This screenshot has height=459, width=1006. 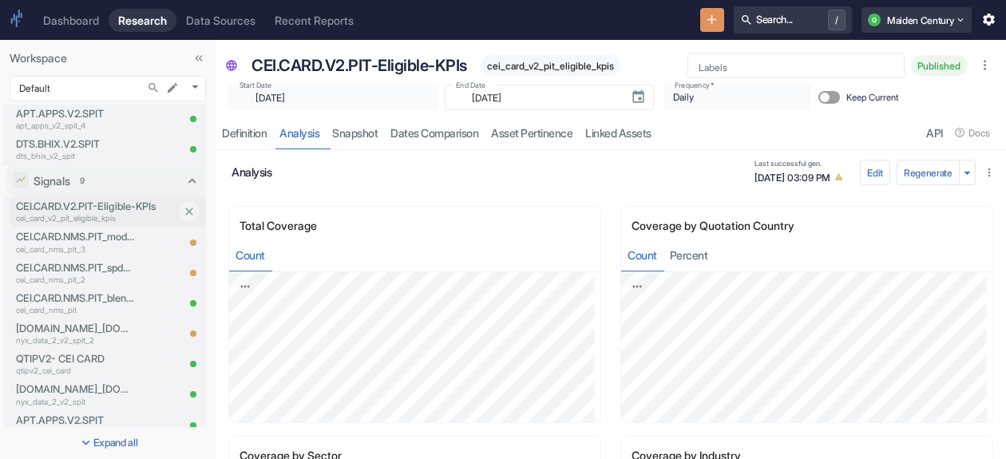 What do you see at coordinates (638, 97) in the screenshot?
I see `button: Choose date, selected date is Oct 1, 2025` at bounding box center [638, 97].